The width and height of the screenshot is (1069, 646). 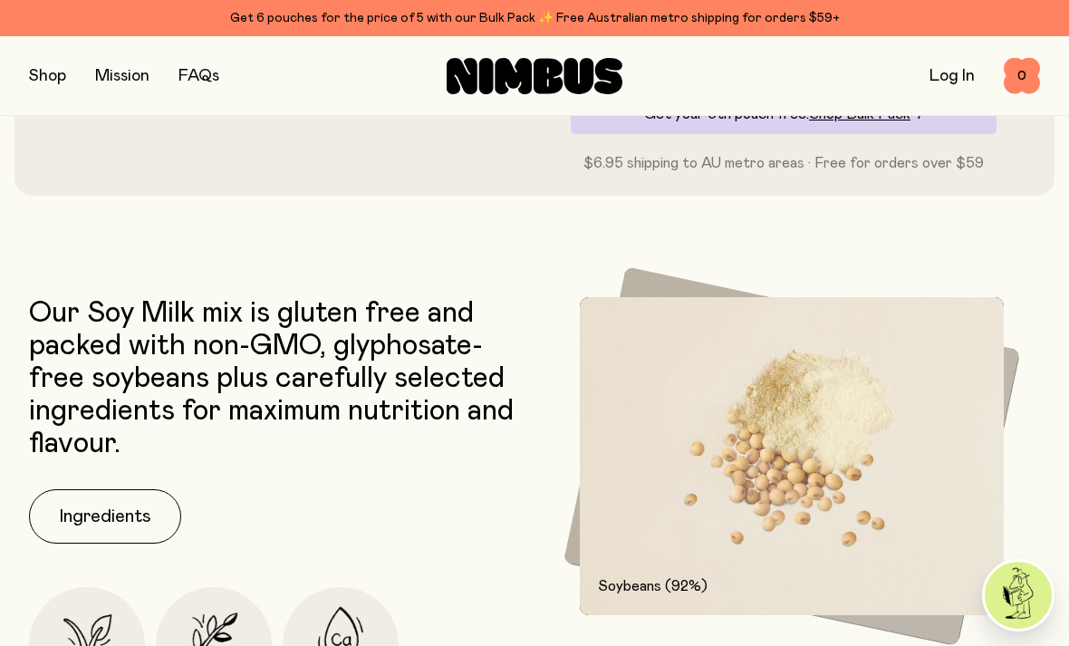 I want to click on button: 0, so click(x=1022, y=76).